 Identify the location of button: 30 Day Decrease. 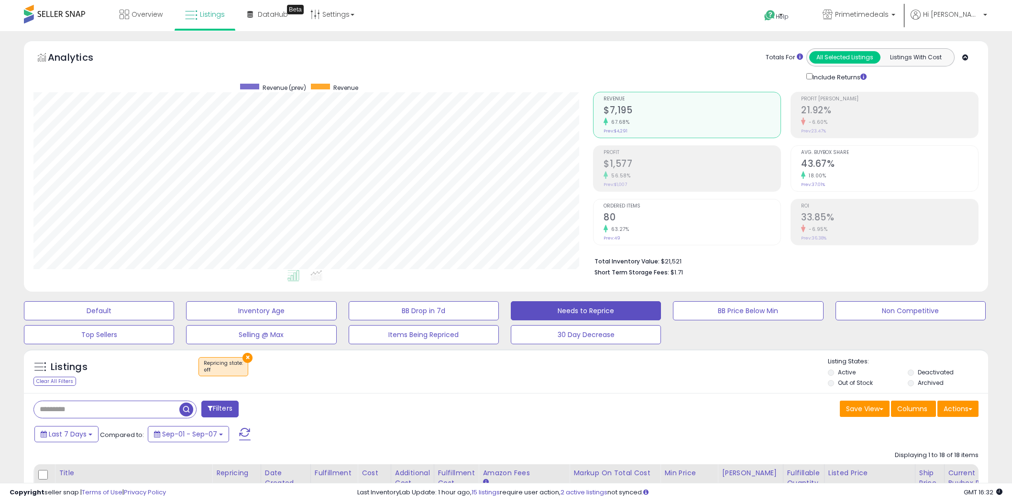
(586, 335).